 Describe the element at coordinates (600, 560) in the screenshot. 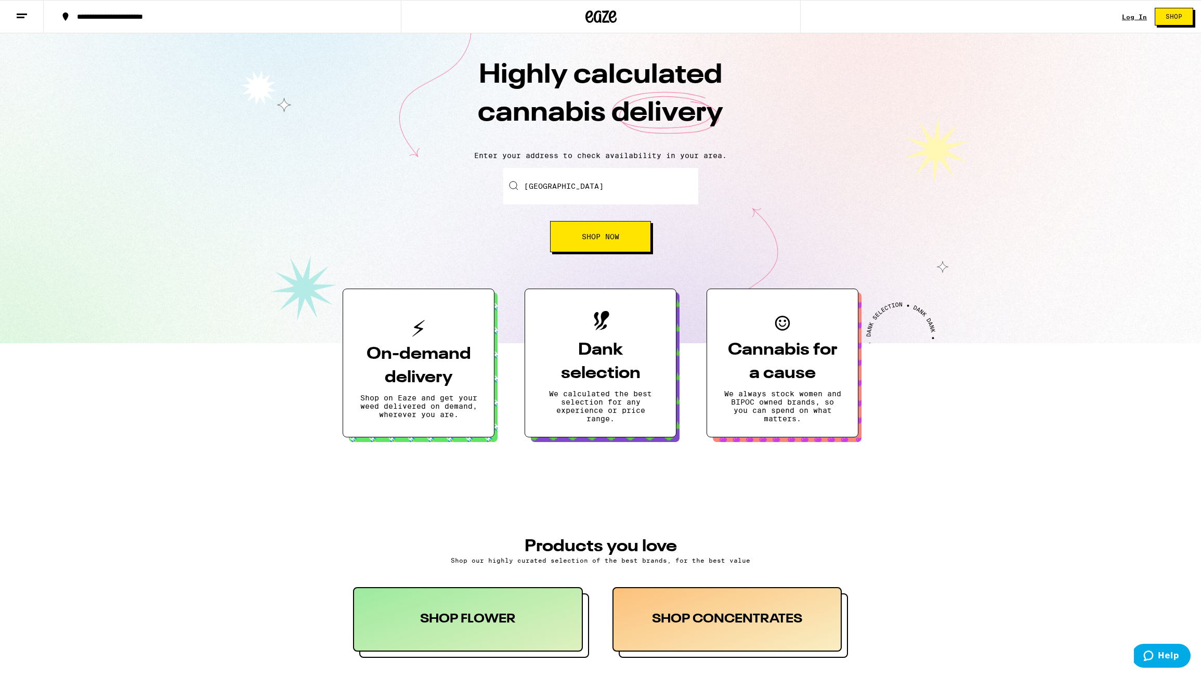

I see `p: Shop our highly curated selection of the best brands, for the best value` at that location.